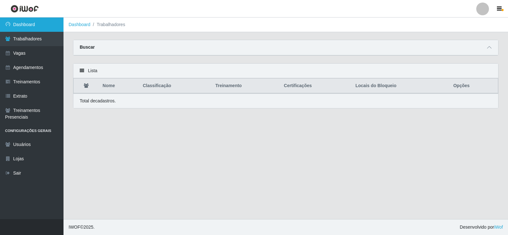  What do you see at coordinates (481, 227) in the screenshot?
I see `span: Desenvolvido por` at bounding box center [481, 227].